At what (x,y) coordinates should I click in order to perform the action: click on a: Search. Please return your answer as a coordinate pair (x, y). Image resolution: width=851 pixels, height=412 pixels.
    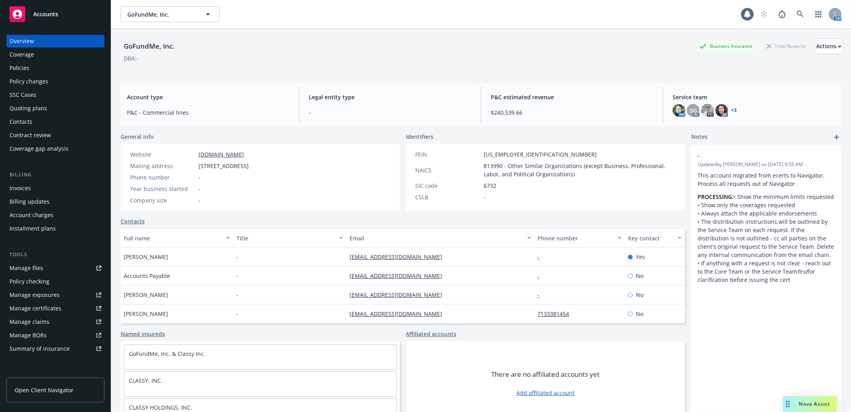
    Looking at the image, I should click on (800, 14).